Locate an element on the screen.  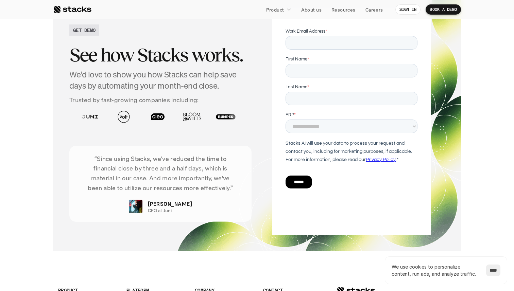
p: We use cookies to personalize content, run ads, and analyze traffic. is located at coordinates (435, 271).